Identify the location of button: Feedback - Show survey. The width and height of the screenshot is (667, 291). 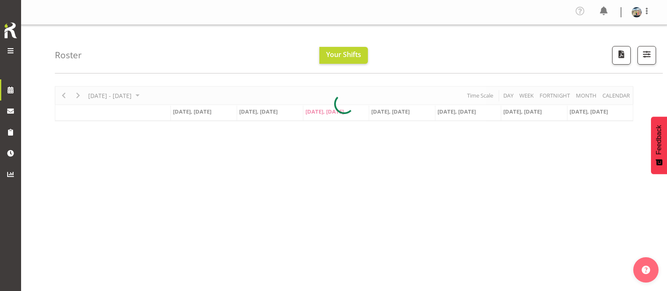
(659, 145).